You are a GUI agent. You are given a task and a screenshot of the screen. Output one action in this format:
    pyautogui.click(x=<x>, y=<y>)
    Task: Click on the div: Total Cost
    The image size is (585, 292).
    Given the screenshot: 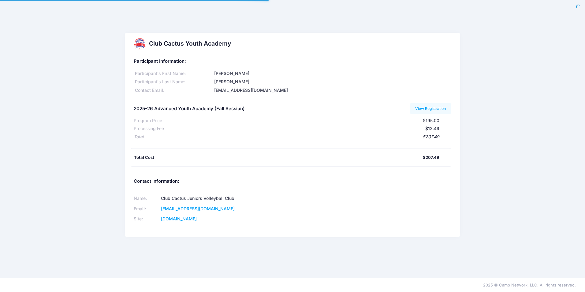 What is the action you would take?
    pyautogui.click(x=278, y=158)
    